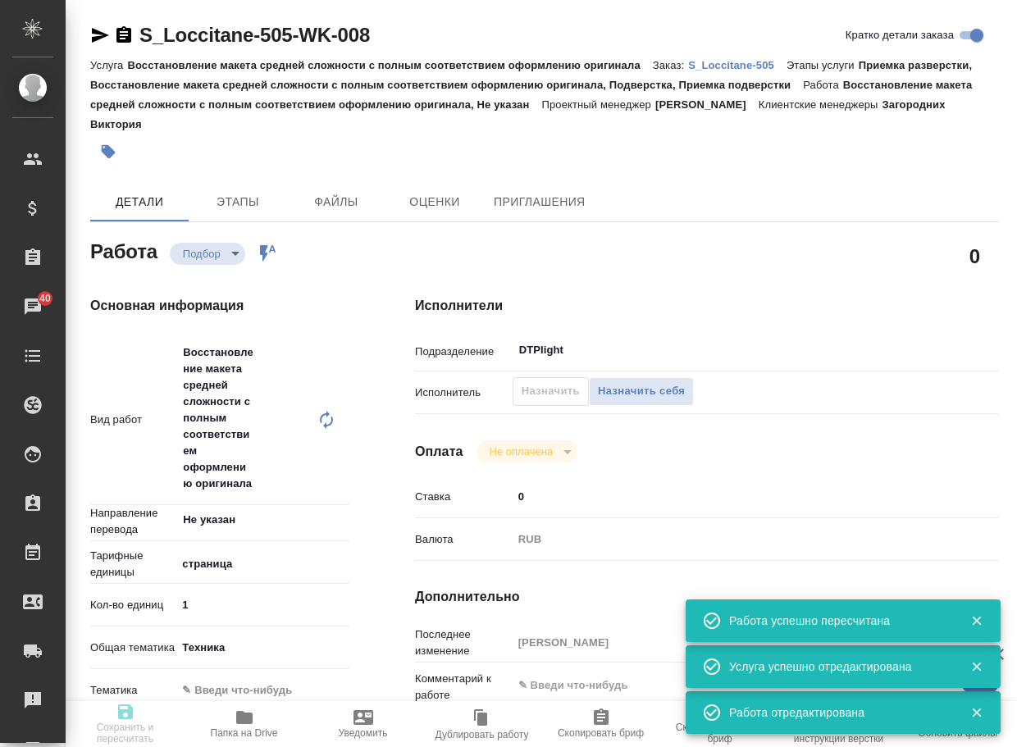  Describe the element at coordinates (100, 35) in the screenshot. I see `button: Скопировать ссылку для ЯМессенджера` at that location.